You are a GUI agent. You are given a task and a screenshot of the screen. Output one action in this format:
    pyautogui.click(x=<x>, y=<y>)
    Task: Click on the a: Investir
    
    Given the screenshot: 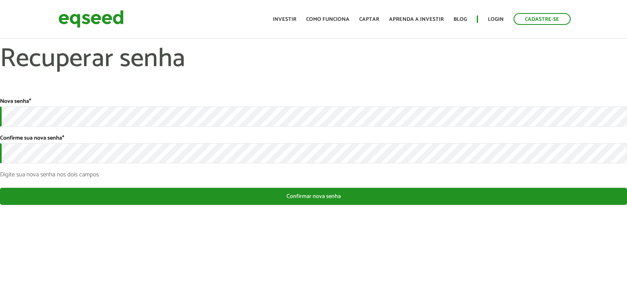 What is the action you would take?
    pyautogui.click(x=285, y=19)
    